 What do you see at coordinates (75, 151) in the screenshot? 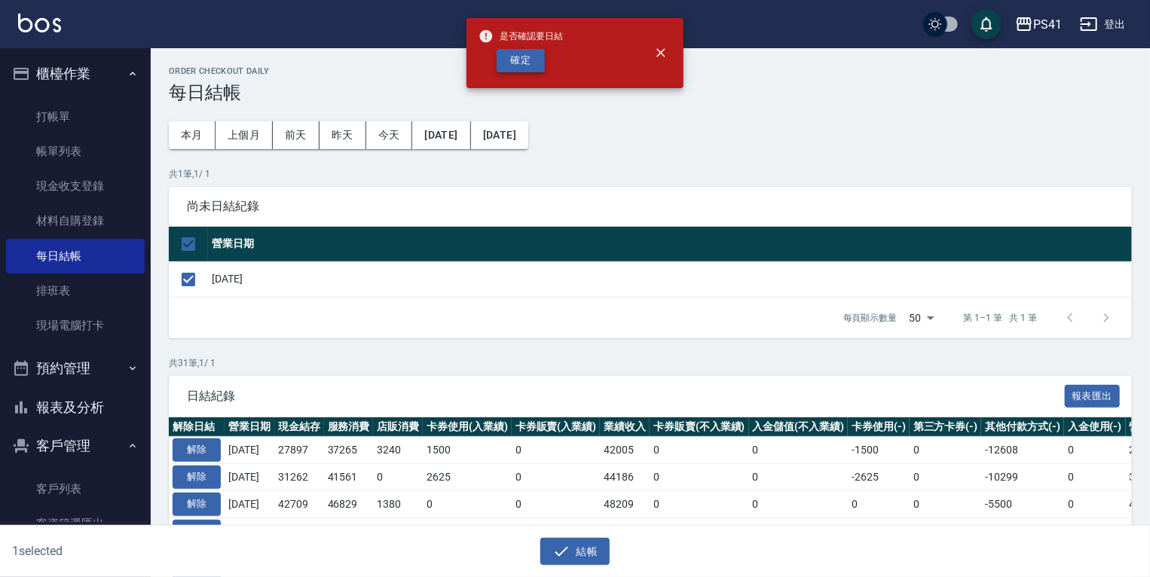
I see `a: 帳單列表` at bounding box center [75, 151].